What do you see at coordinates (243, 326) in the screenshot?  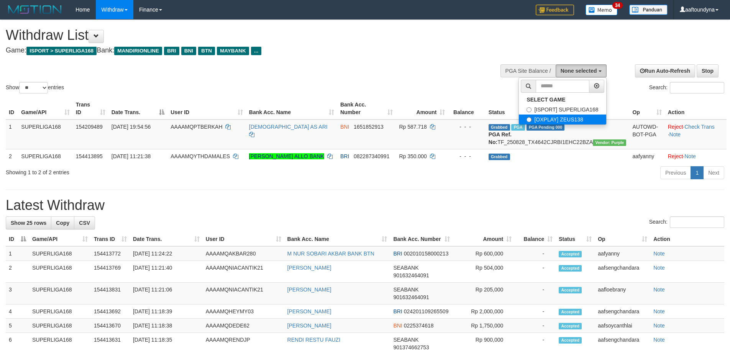 I see `td: AAAAMQDEDE62` at bounding box center [243, 326].